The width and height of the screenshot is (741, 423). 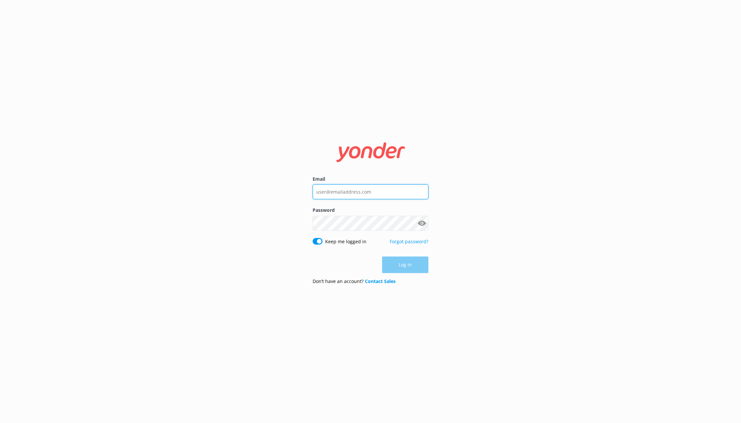 I want to click on label: Password, so click(x=370, y=210).